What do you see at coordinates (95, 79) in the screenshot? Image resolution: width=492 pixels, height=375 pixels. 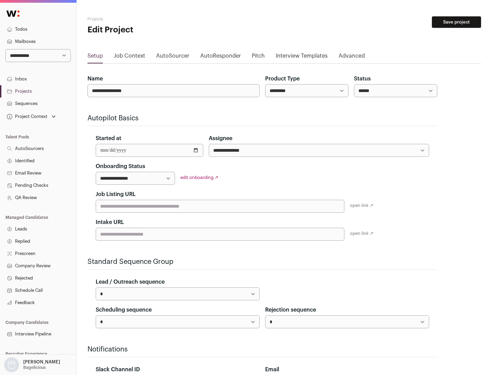 I see `label: Name` at bounding box center [95, 79].